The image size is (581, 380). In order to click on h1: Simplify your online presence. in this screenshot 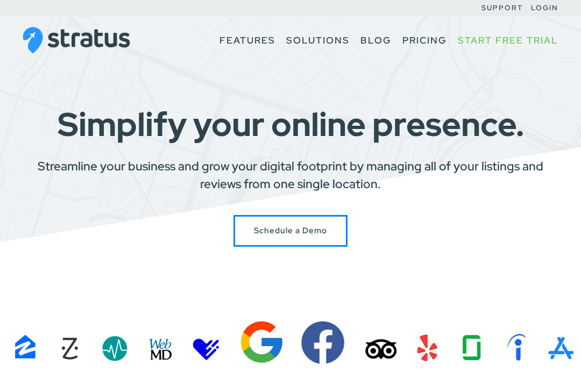, I will do `click(290, 124)`.